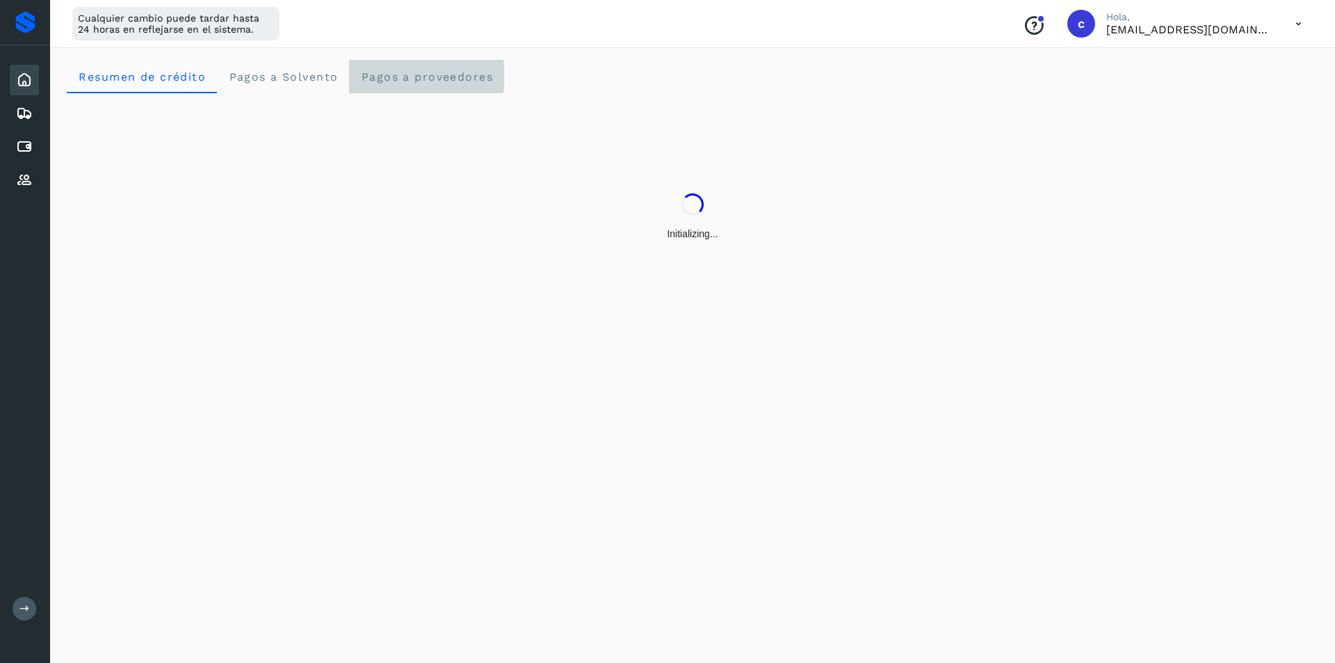 Image resolution: width=1335 pixels, height=663 pixels. Describe the element at coordinates (283, 77) in the screenshot. I see `span: Pagos a Solvento` at that location.